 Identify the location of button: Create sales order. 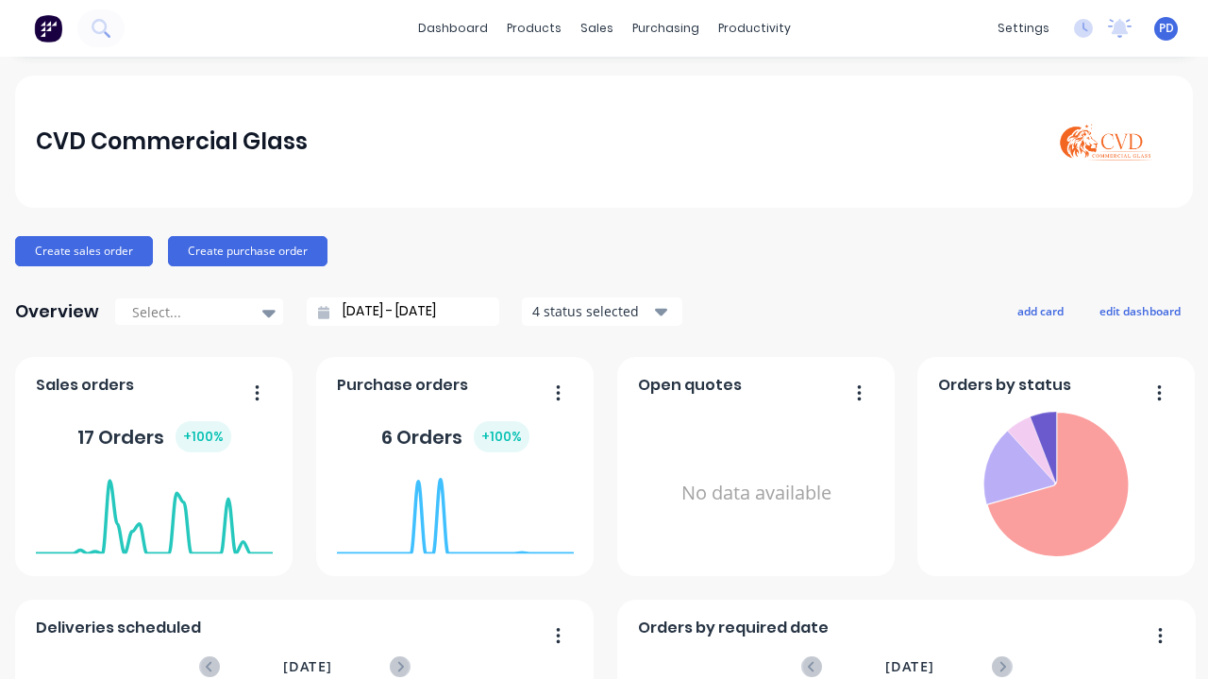
(84, 251).